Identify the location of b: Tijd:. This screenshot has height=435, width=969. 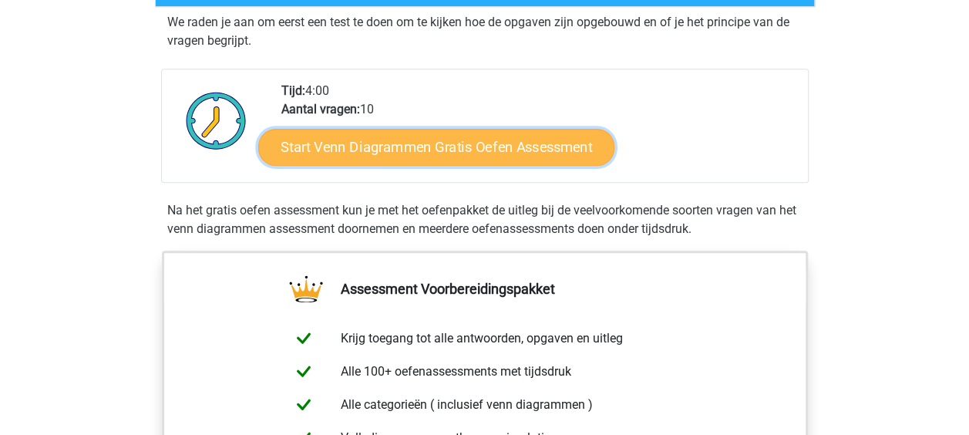
(293, 90).